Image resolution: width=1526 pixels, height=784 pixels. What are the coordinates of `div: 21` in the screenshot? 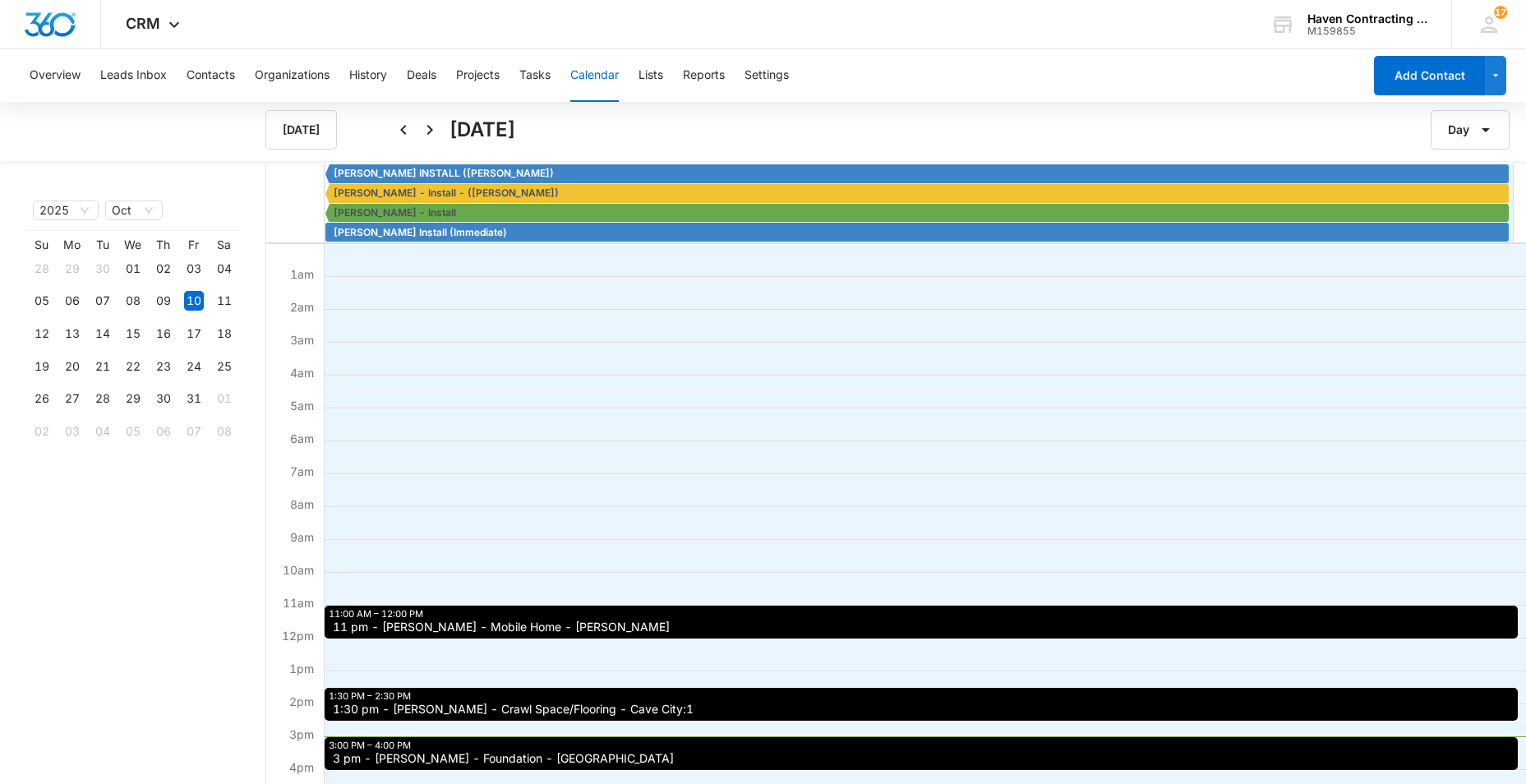 It's located at (102, 366).